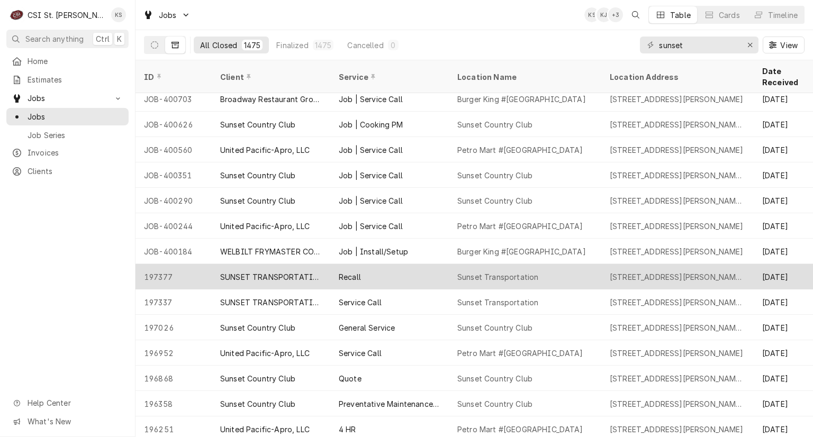  What do you see at coordinates (174, 277) in the screenshot?
I see `div: 197377` at bounding box center [174, 277].